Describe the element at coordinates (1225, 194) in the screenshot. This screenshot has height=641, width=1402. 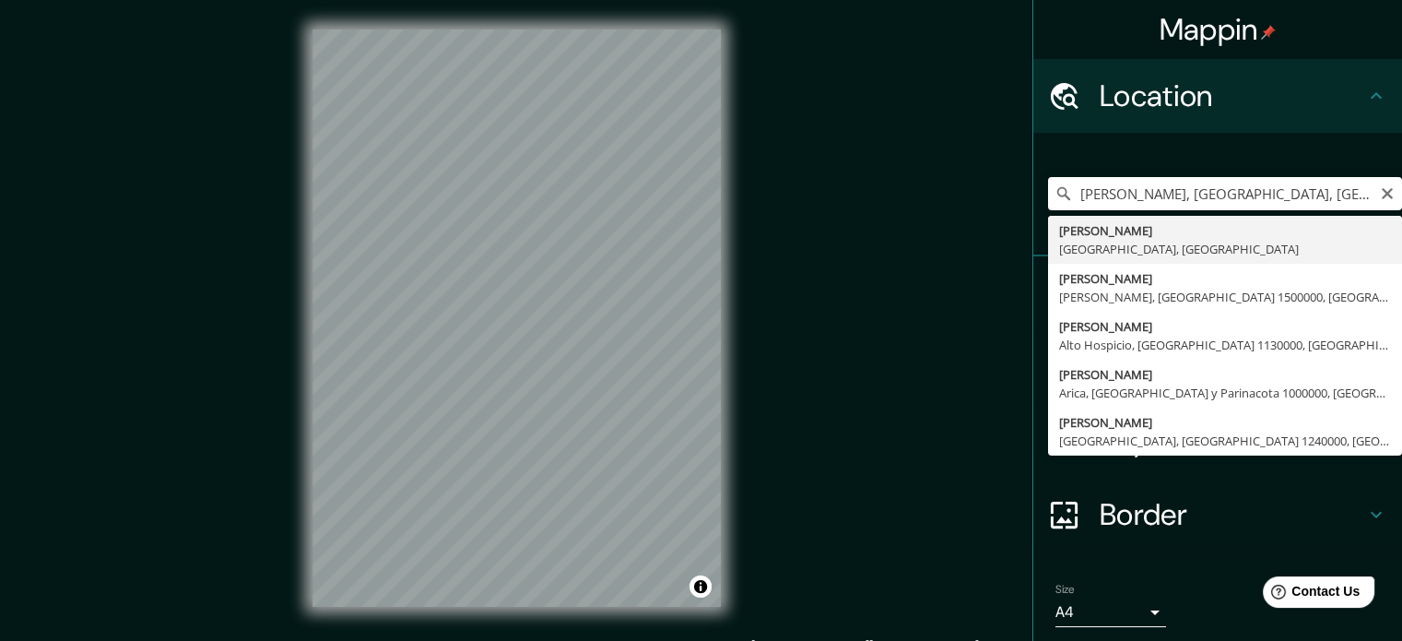
I see `input: Pick your city or area` at that location.